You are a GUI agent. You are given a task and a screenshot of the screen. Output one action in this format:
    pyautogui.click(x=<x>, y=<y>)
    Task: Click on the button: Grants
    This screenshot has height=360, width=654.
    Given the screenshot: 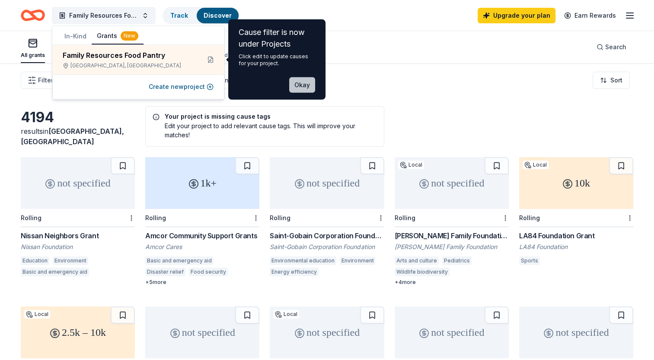 What is the action you would take?
    pyautogui.click(x=118, y=36)
    